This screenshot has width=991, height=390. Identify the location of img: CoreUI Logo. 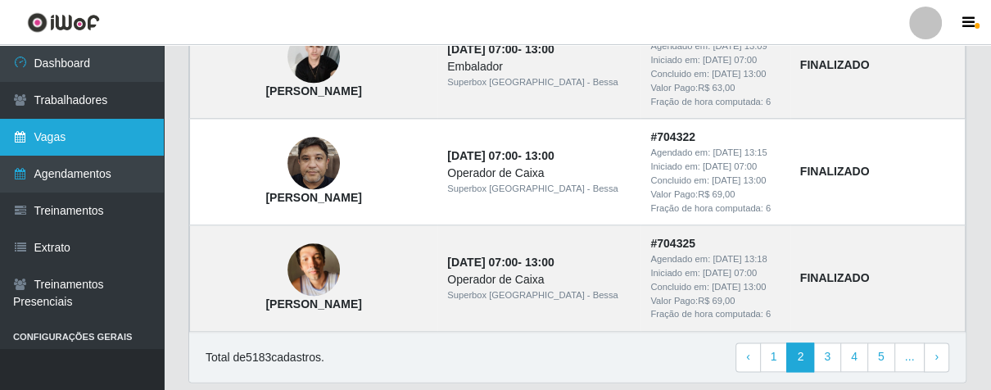
(63, 22).